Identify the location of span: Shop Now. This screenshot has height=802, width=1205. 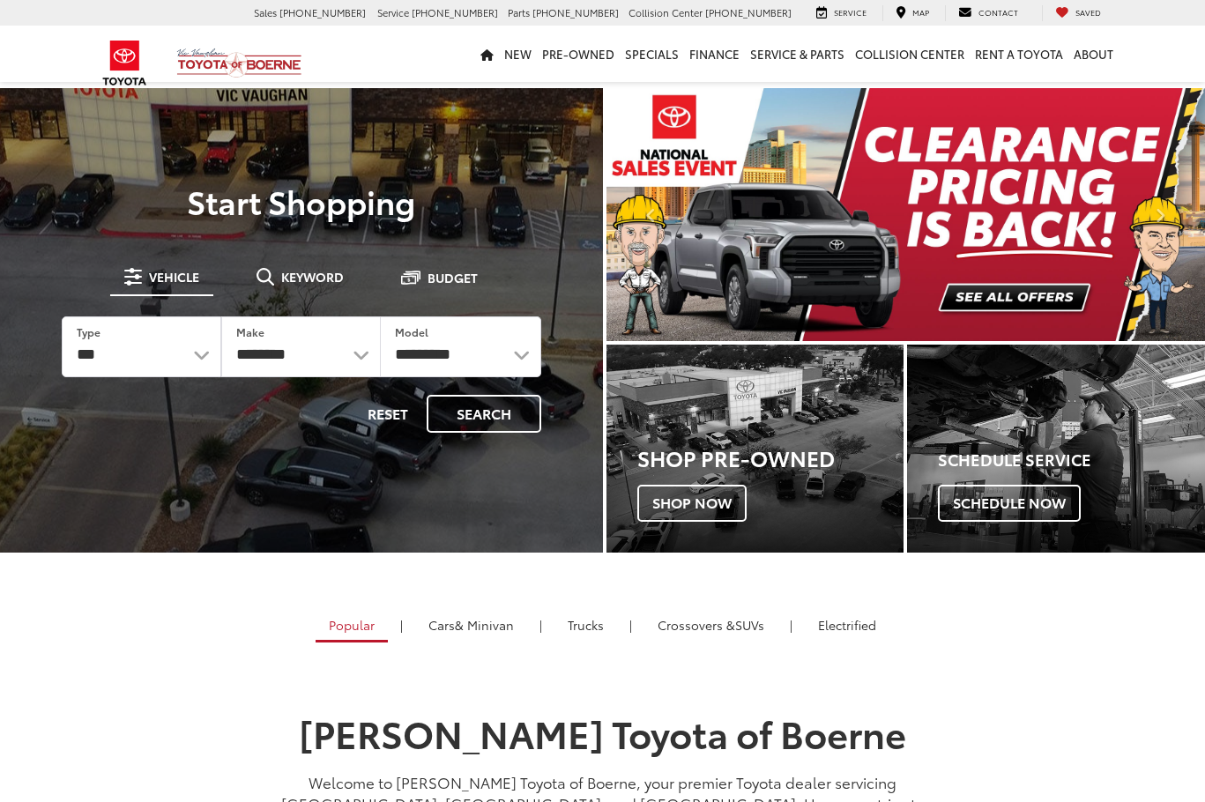
(692, 503).